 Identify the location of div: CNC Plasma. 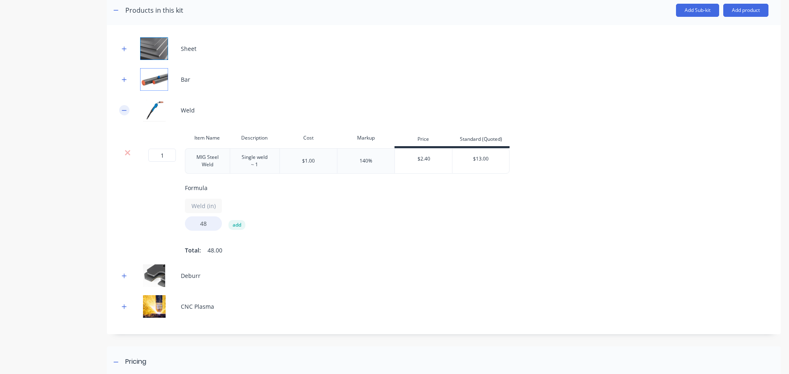
(197, 307).